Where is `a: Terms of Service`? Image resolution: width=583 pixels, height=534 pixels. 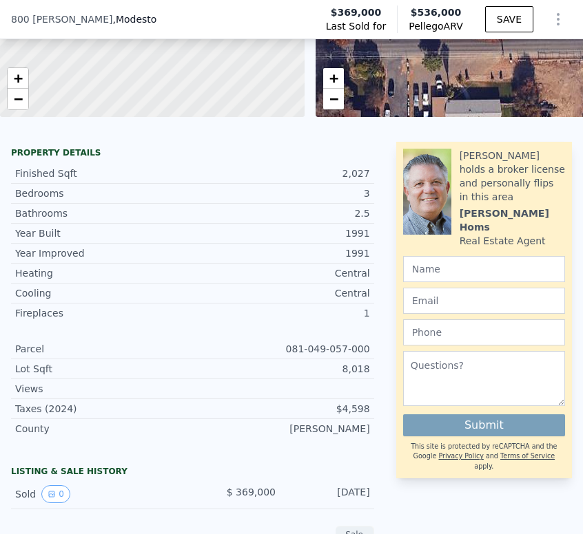
a: Terms of Service is located at coordinates (527, 456).